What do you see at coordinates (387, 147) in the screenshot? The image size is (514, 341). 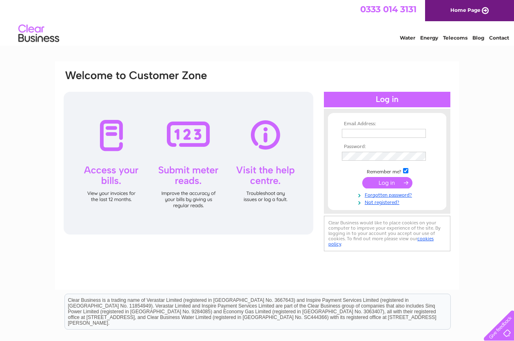 I see `th: Password:` at bounding box center [387, 147].